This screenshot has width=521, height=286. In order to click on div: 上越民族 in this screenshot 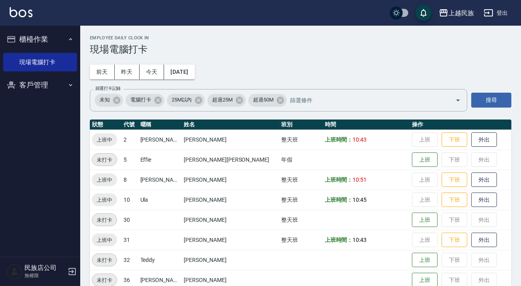, I will do `click(461, 13)`.